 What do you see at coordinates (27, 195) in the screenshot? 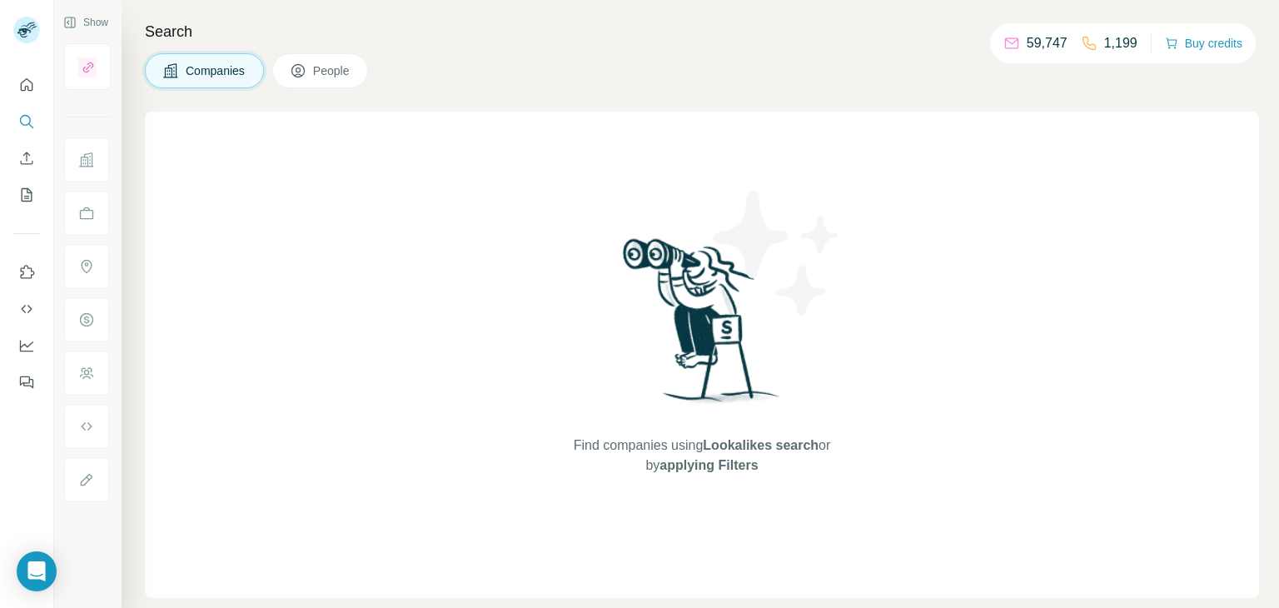
I see `button: My lists` at bounding box center [27, 195].